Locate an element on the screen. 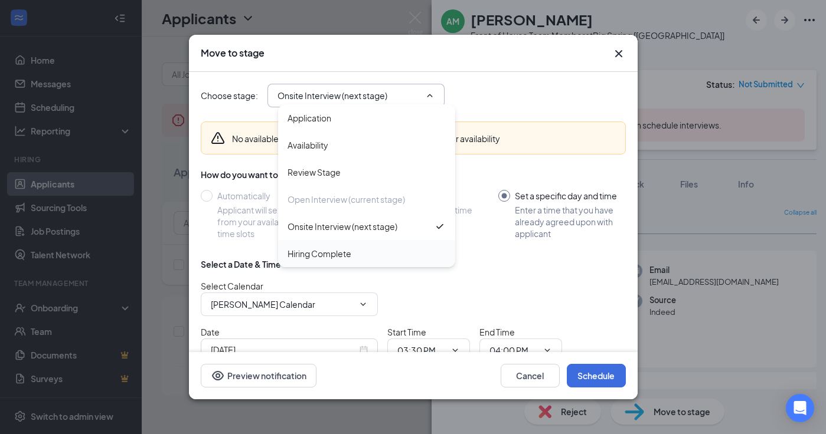 The height and width of the screenshot is (434, 826). svg: Eye is located at coordinates (218, 376).